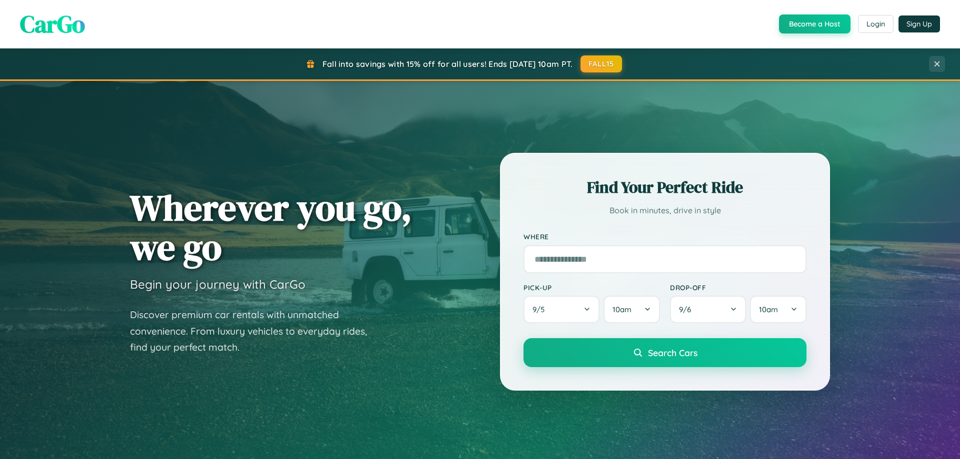 Image resolution: width=960 pixels, height=459 pixels. I want to click on label: Drop-off, so click(738, 287).